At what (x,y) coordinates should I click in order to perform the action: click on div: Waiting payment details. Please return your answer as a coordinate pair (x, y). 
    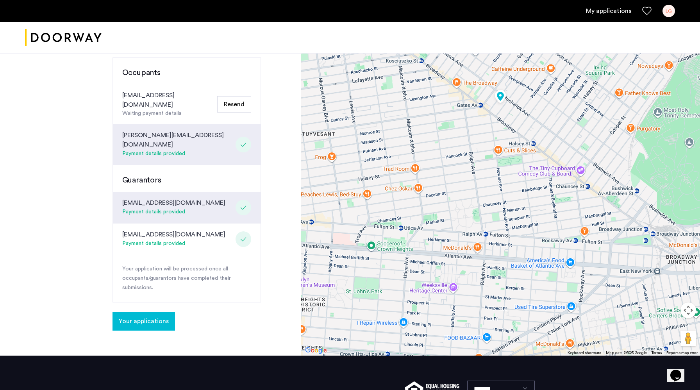
    Looking at the image, I should click on (168, 113).